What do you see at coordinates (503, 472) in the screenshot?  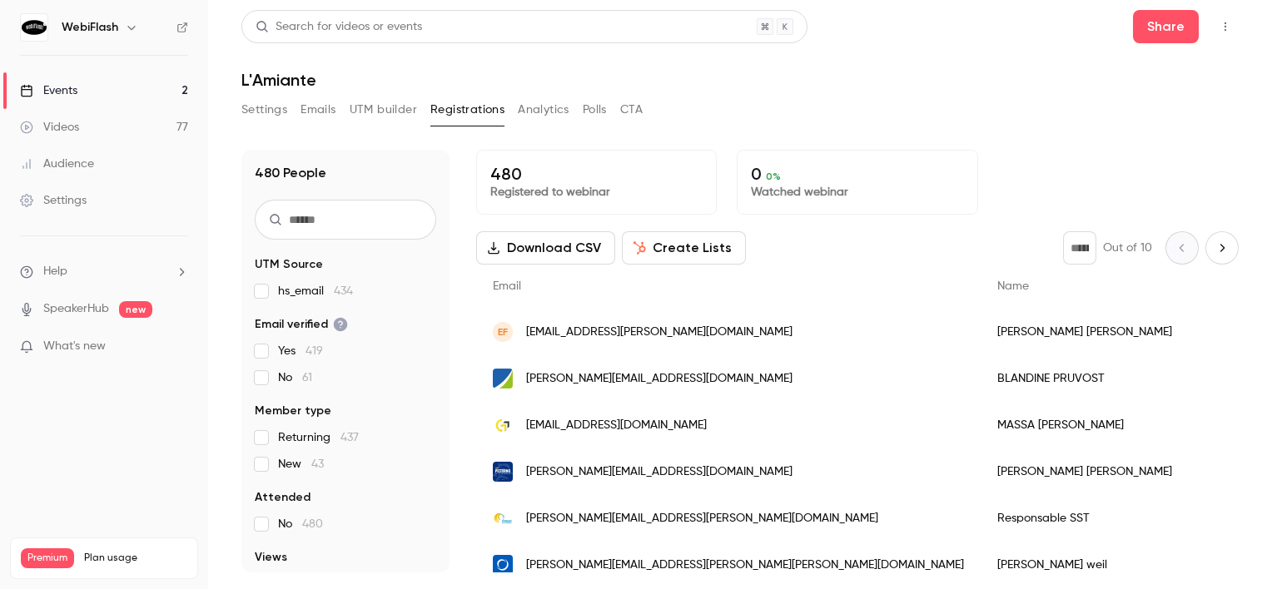 I see `img: pizzorno.com` at bounding box center [503, 472].